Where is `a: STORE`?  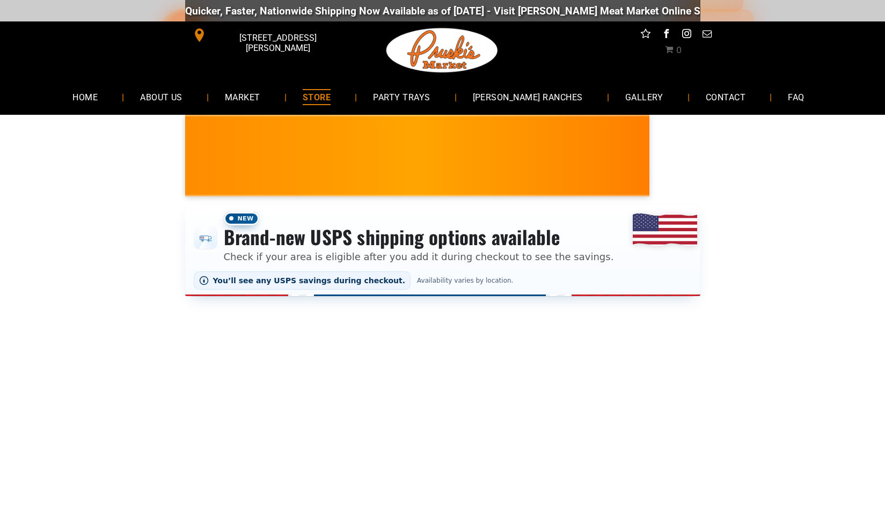
a: STORE is located at coordinates (317, 97).